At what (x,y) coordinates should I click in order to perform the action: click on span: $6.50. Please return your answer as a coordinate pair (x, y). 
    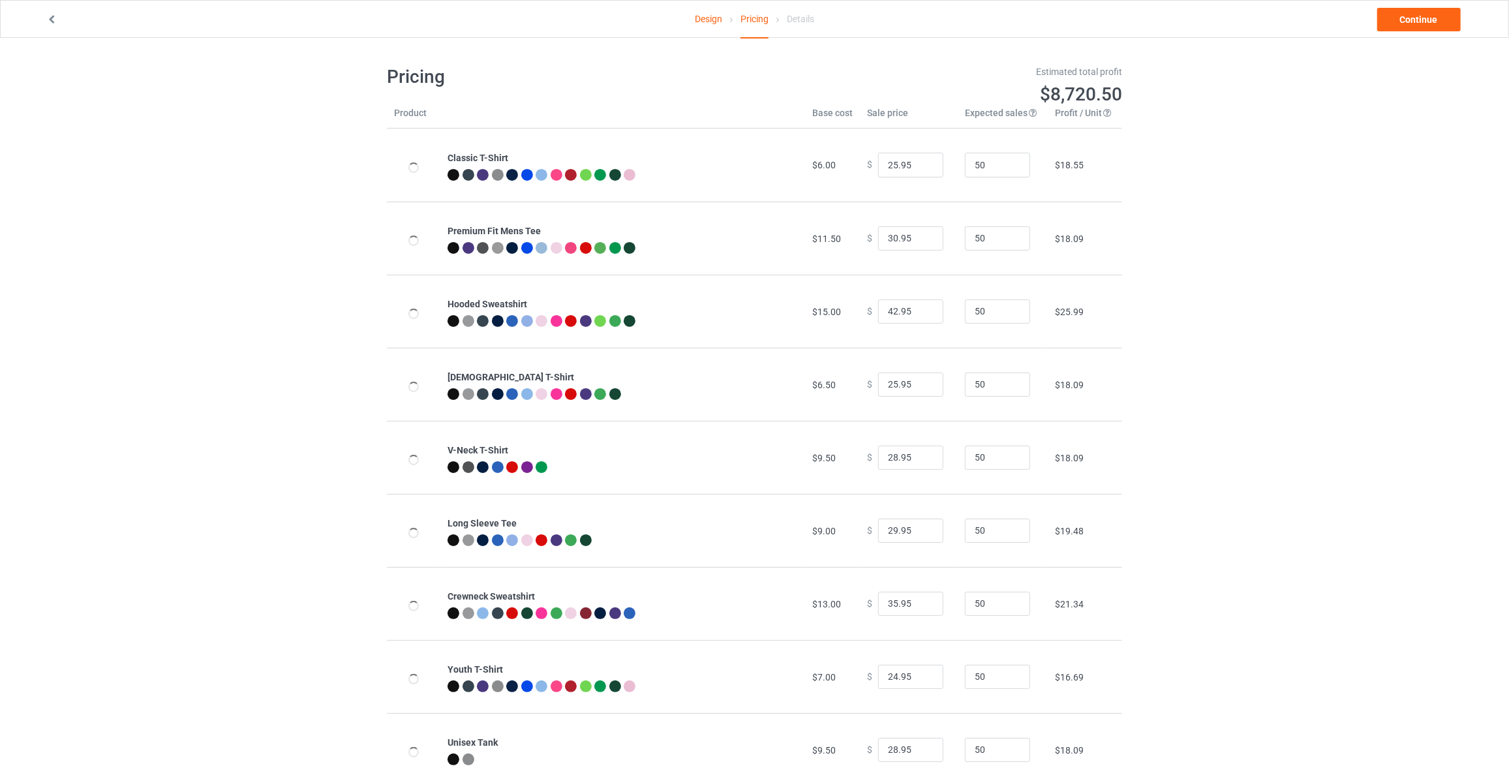
    Looking at the image, I should click on (824, 385).